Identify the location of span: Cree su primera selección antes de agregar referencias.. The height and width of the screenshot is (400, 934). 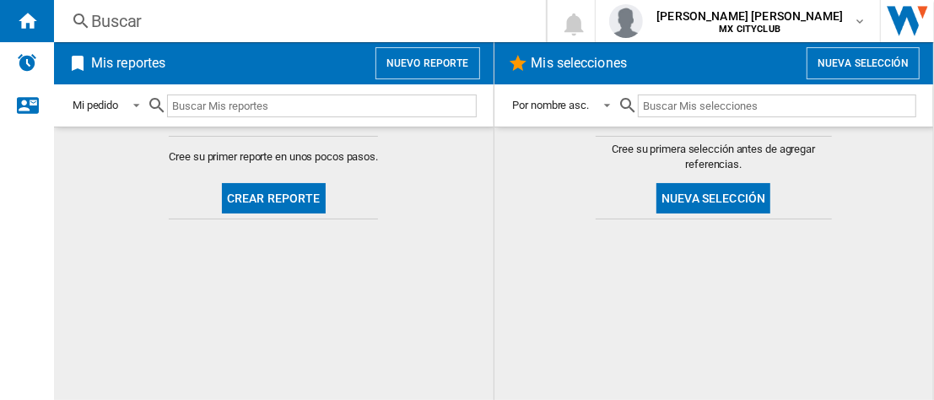
(714, 157).